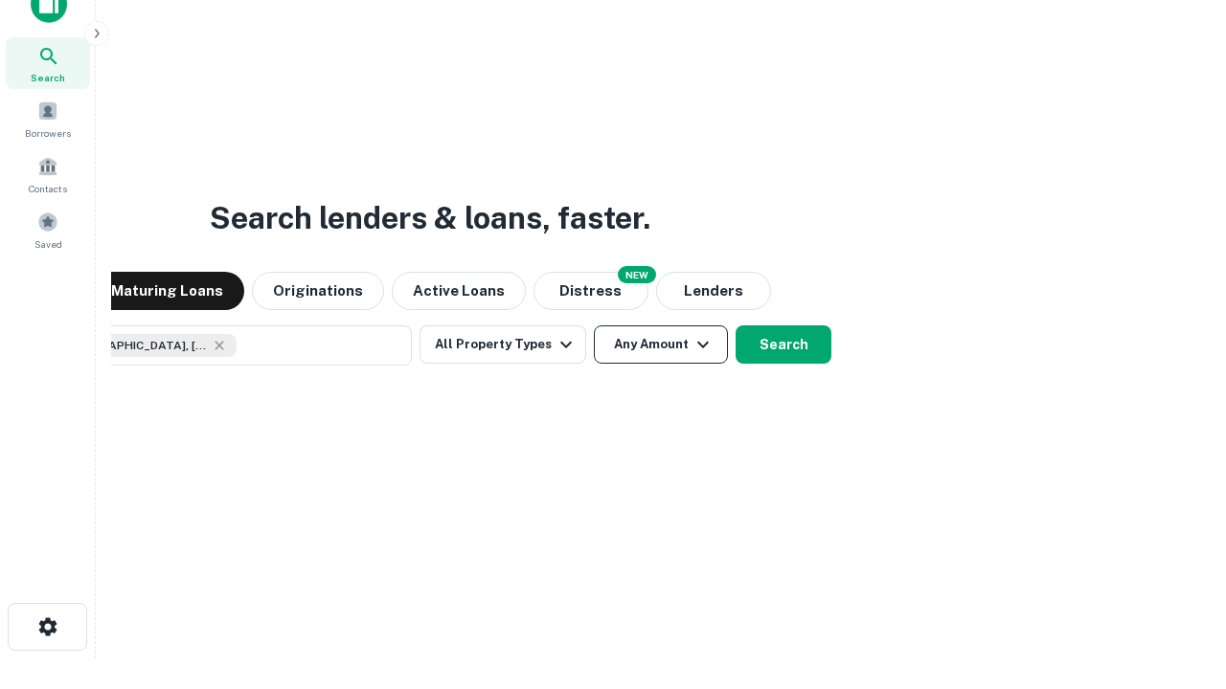 Image resolution: width=1226 pixels, height=689 pixels. I want to click on span: Search, so click(48, 78).